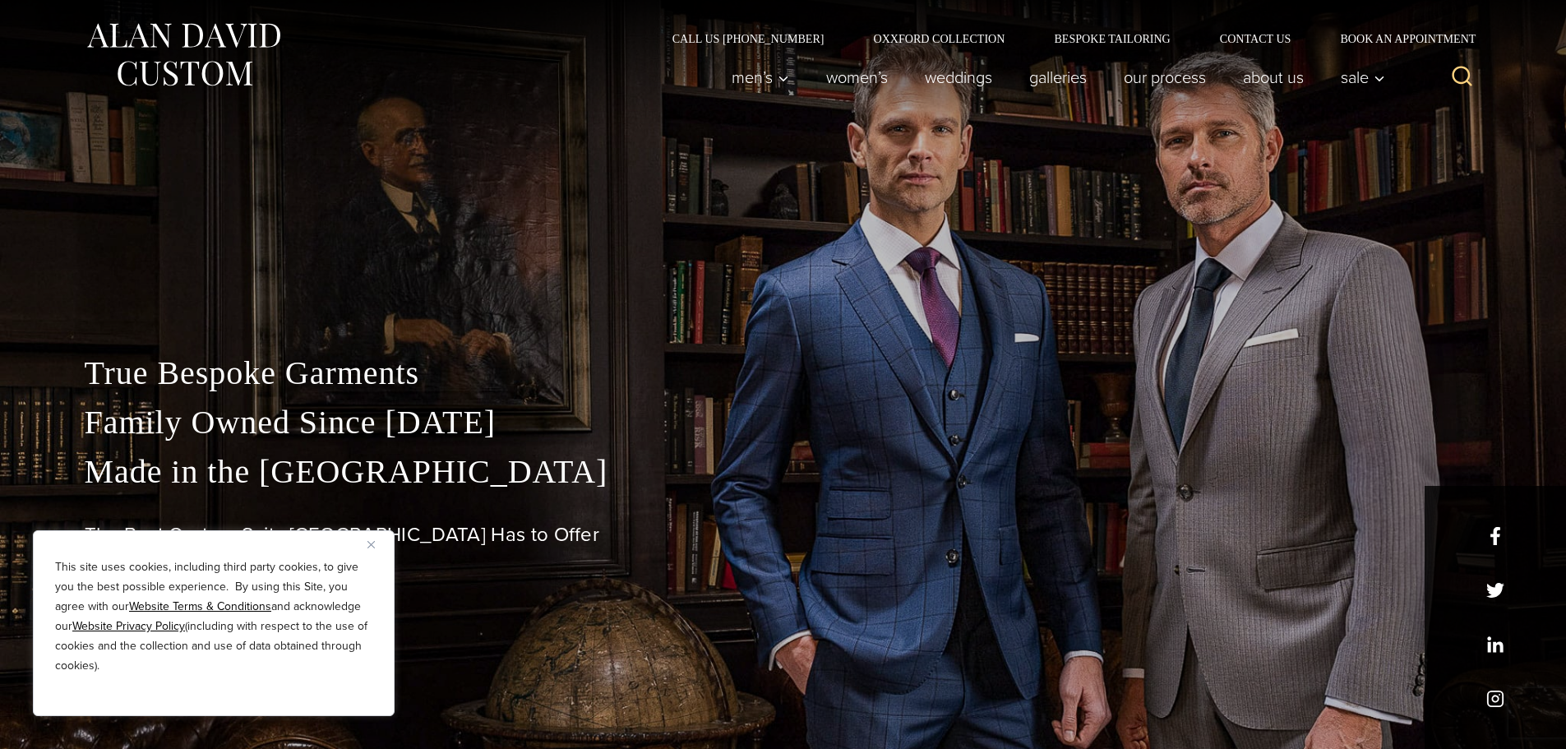  What do you see at coordinates (1065, 39) in the screenshot?
I see `nav: Secondary Navigation` at bounding box center [1065, 39].